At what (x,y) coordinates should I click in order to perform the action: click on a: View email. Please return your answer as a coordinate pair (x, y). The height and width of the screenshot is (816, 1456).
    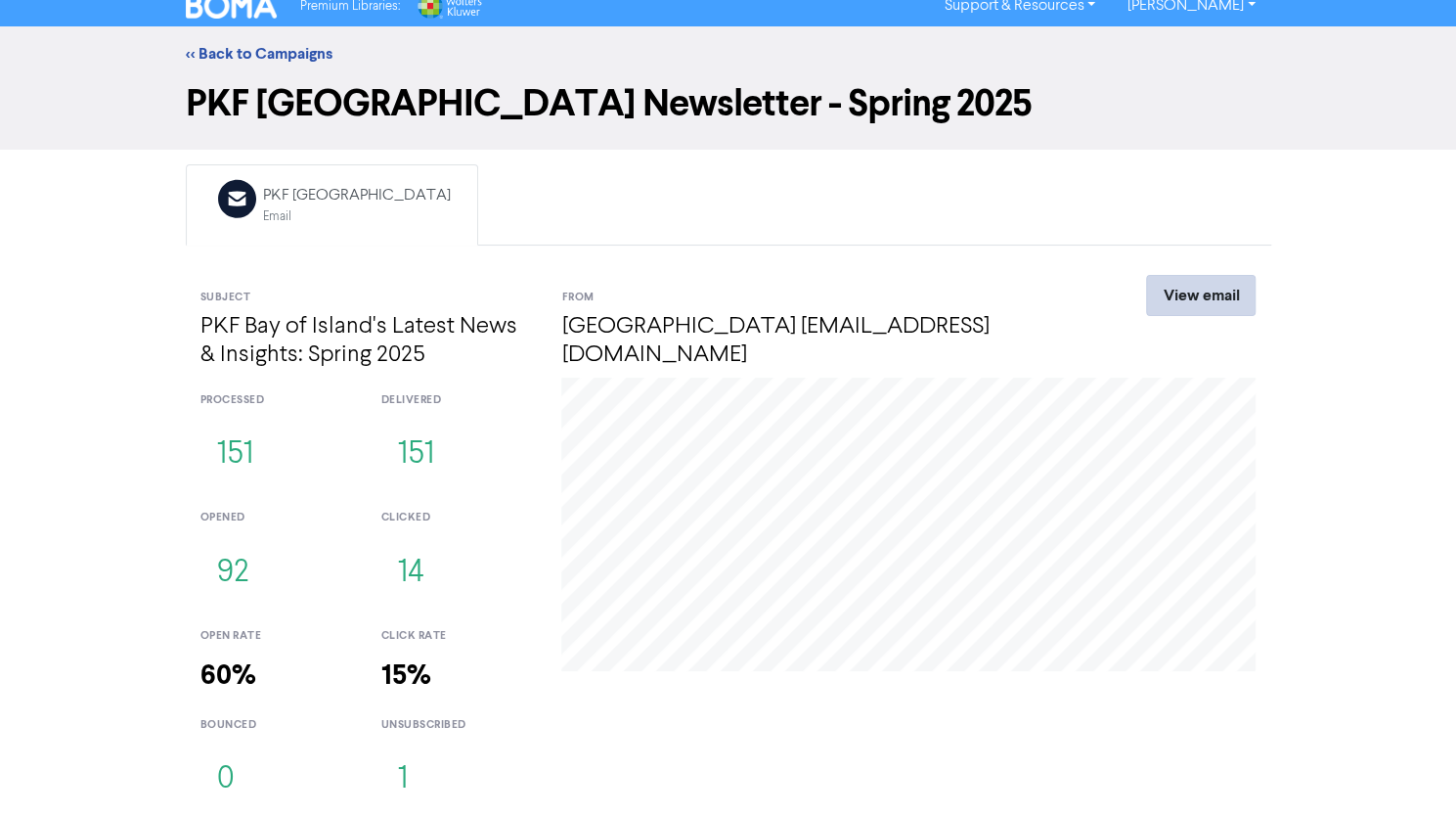
    Looking at the image, I should click on (1202, 295).